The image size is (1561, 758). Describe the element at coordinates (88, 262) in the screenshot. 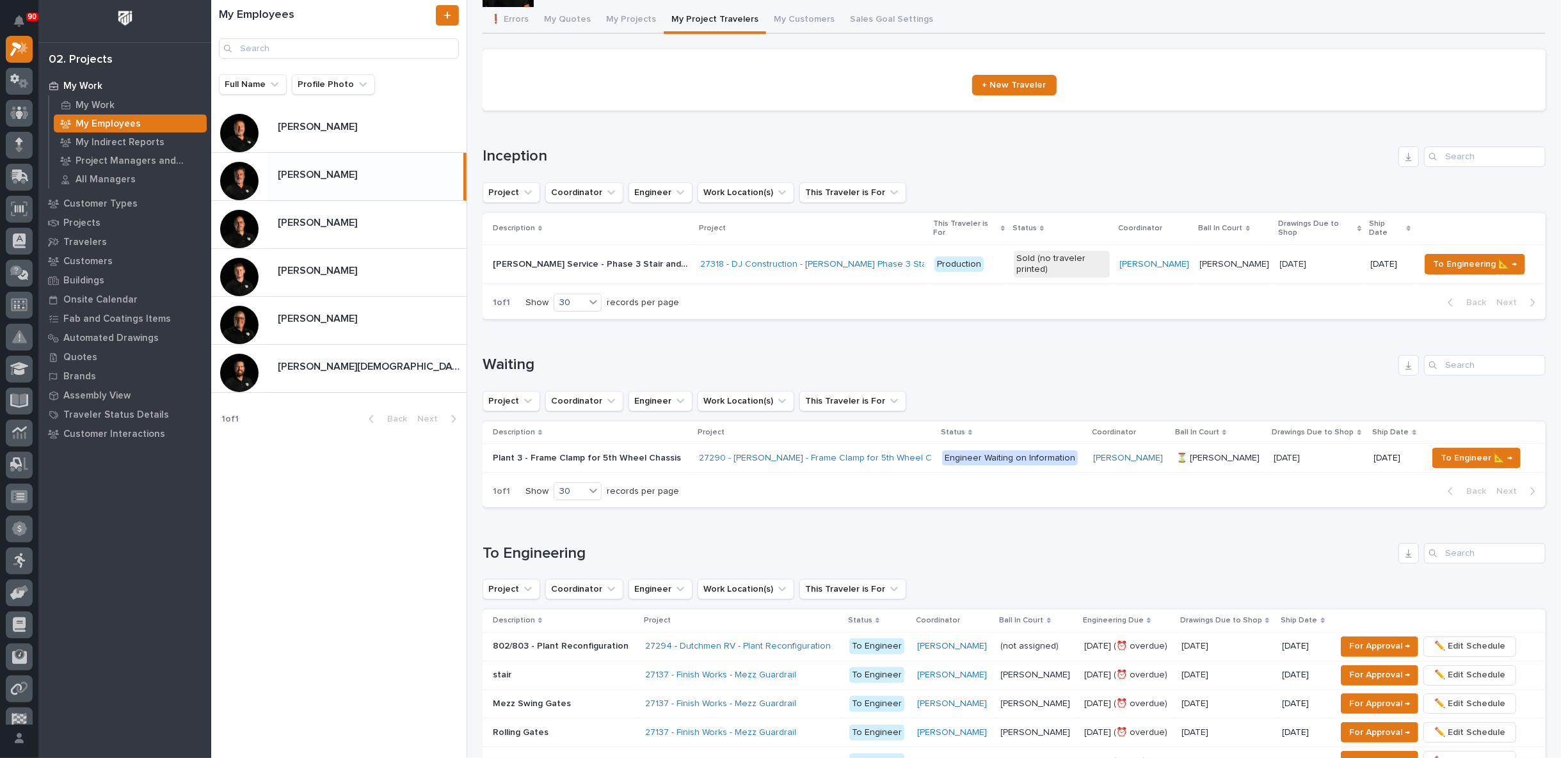

I see `p: Customers` at that location.